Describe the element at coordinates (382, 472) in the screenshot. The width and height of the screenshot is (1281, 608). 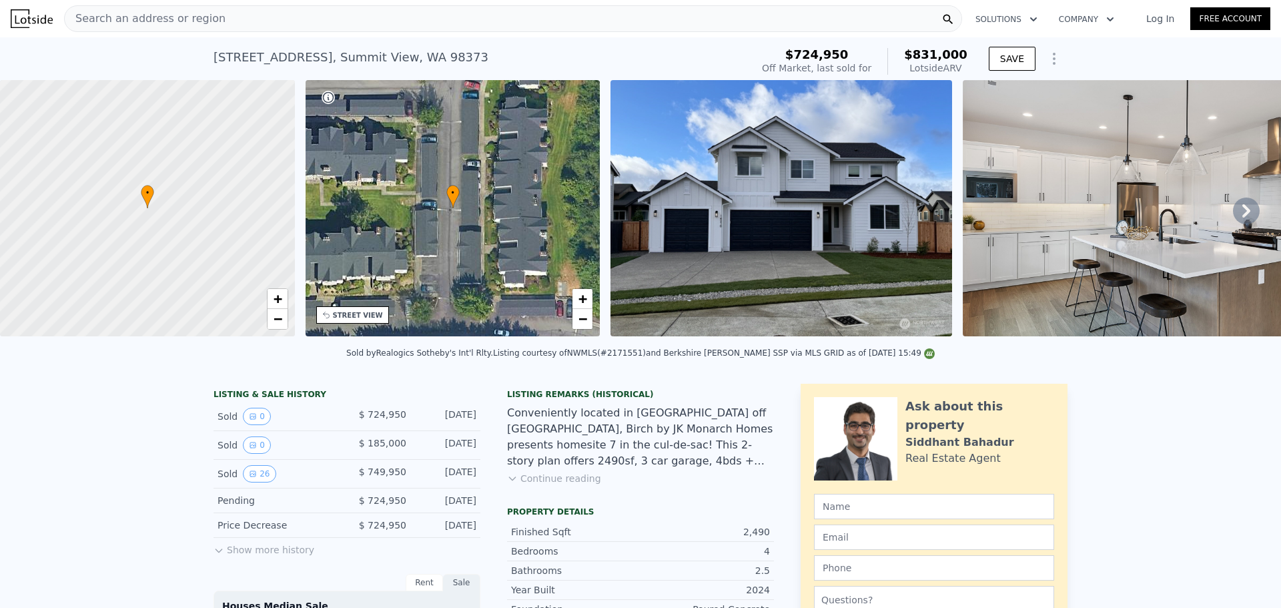
I see `span: $ 749,950` at that location.